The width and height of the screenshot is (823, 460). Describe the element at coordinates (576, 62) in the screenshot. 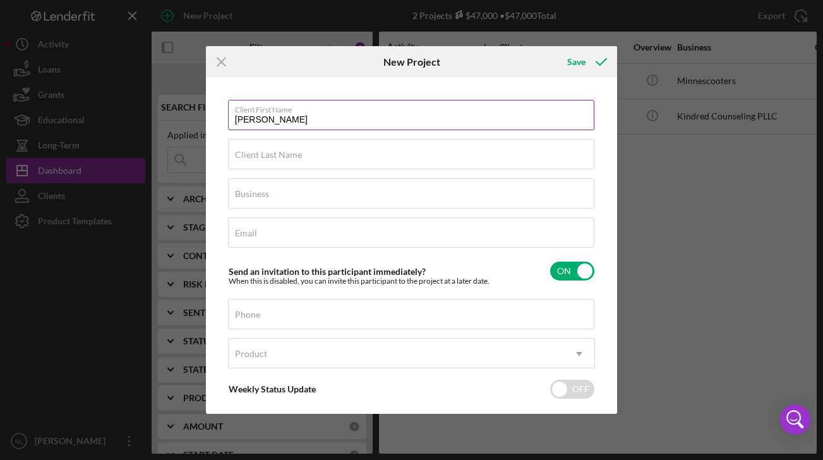

I see `div: Save` at that location.